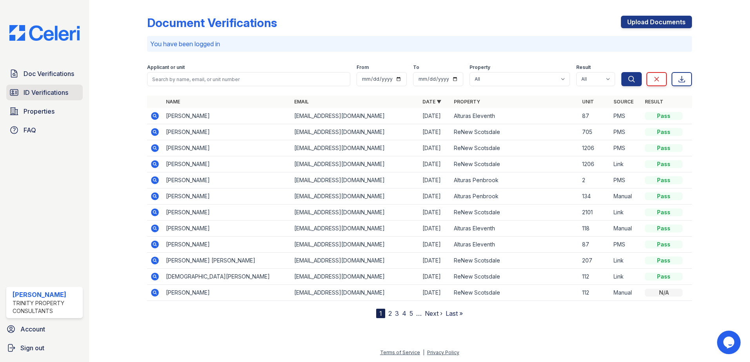 This screenshot has height=362, width=750. What do you see at coordinates (419, 44) in the screenshot?
I see `p: You have been logged in` at bounding box center [419, 44].